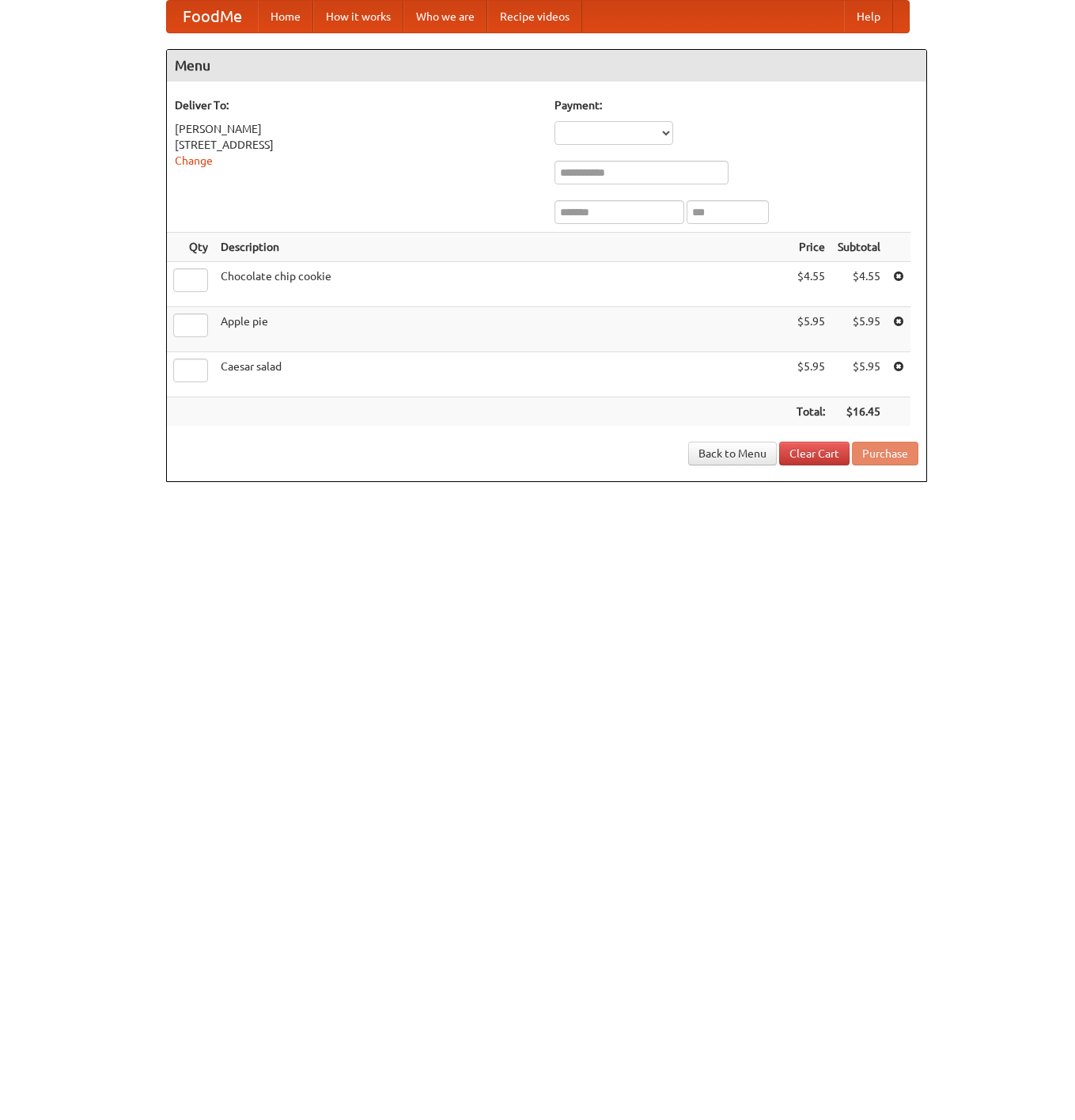  What do you see at coordinates (445, 16) in the screenshot?
I see `a: Who we are` at bounding box center [445, 16].